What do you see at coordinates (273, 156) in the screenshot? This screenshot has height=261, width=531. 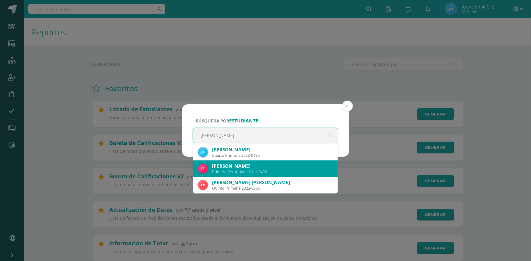 I see `div: Cuarto Primaria 2023-0189` at bounding box center [273, 156].